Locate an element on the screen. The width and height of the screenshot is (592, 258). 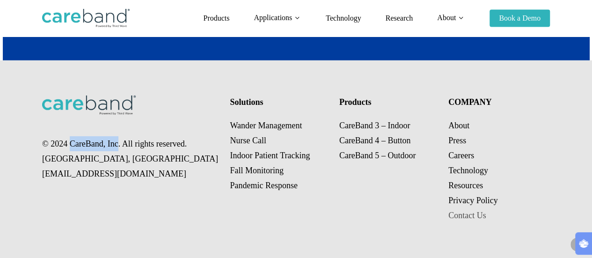
h4: Solutions is located at coordinates (279, 102).